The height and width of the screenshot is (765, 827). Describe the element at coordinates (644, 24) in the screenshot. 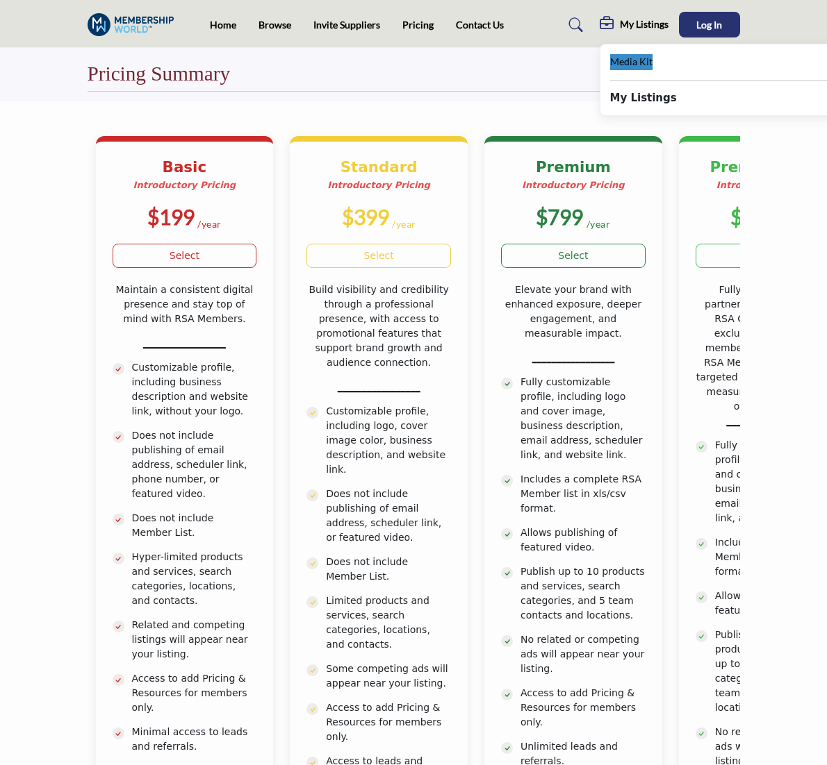

I see `h5: My Listings` at that location.